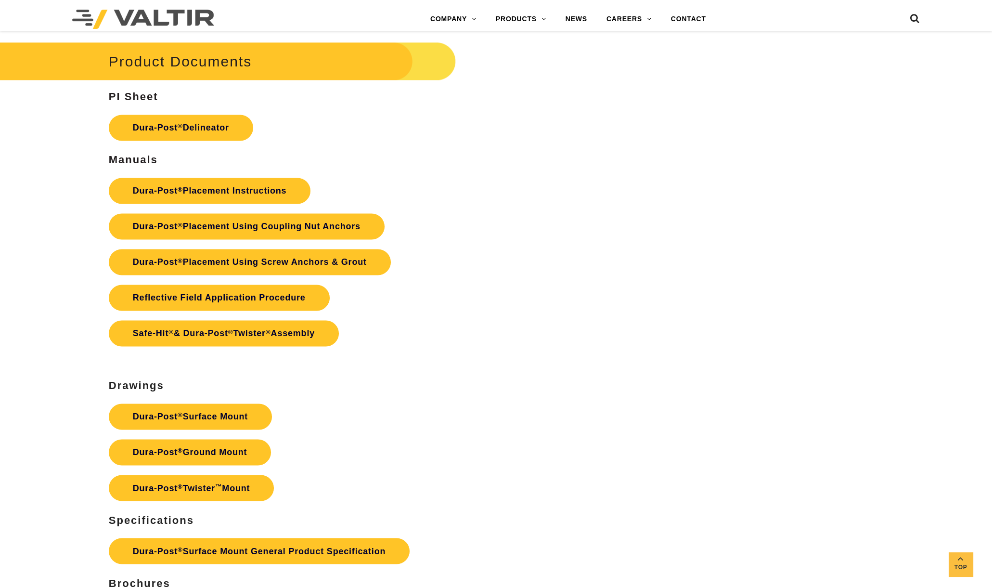  Describe the element at coordinates (250, 262) in the screenshot. I see `a: Dura-Post®Placement Using Screw Anchors & Grout` at that location.